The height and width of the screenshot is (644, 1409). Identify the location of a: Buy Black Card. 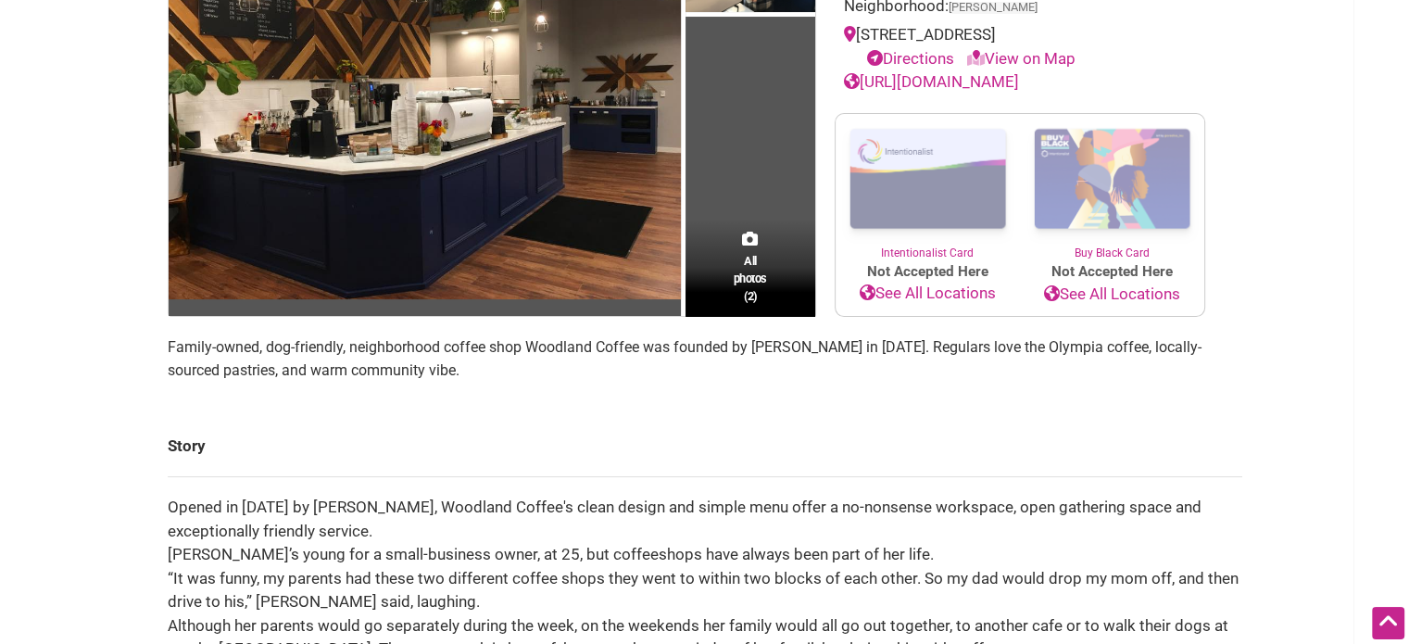
(1112, 188).